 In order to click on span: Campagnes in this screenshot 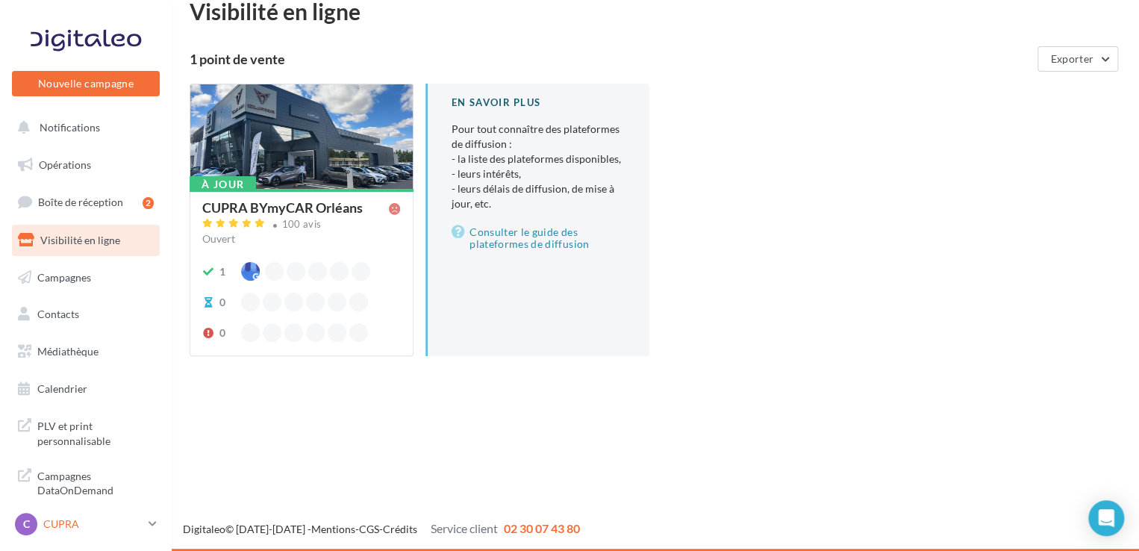, I will do `click(64, 276)`.